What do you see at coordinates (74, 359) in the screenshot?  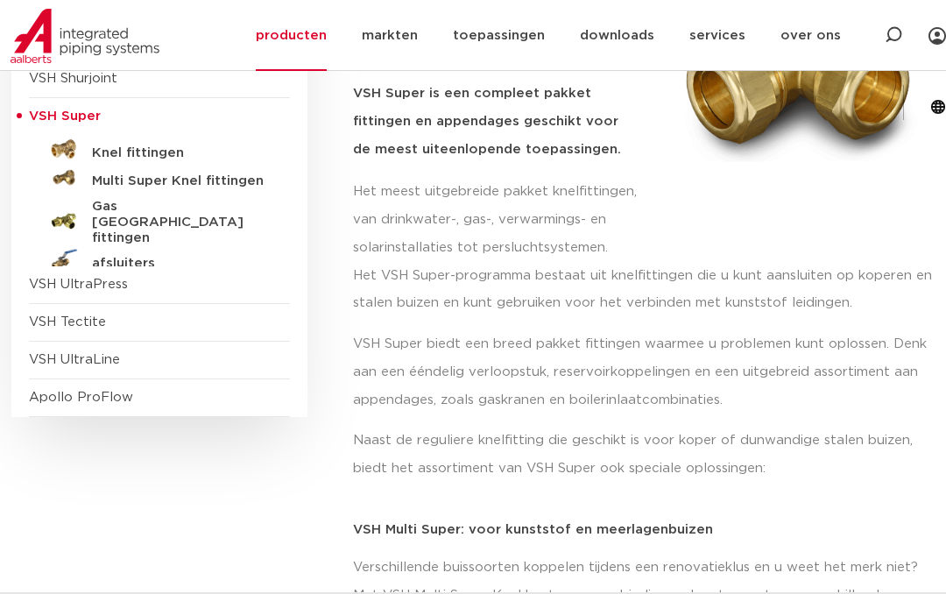 I see `span: VSH UltraLine` at bounding box center [74, 359].